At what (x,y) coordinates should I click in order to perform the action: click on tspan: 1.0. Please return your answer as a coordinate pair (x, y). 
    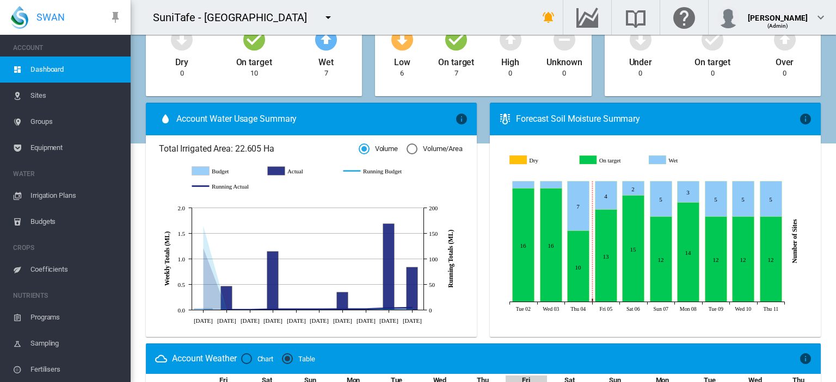
    Looking at the image, I should click on (182, 259).